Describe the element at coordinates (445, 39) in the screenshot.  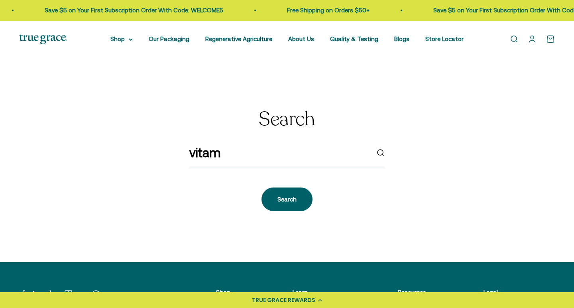
I see `a: Store Locator` at that location.